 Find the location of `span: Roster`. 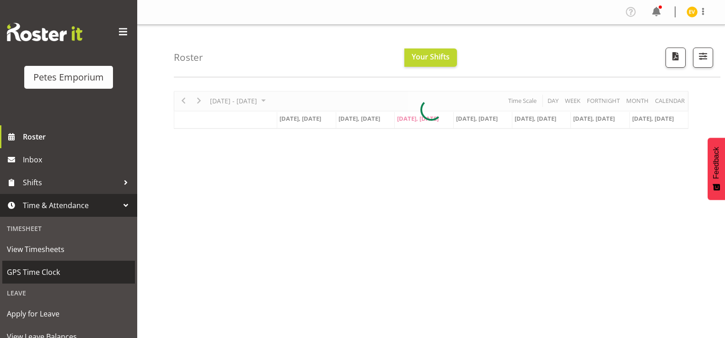

span: Roster is located at coordinates (78, 137).